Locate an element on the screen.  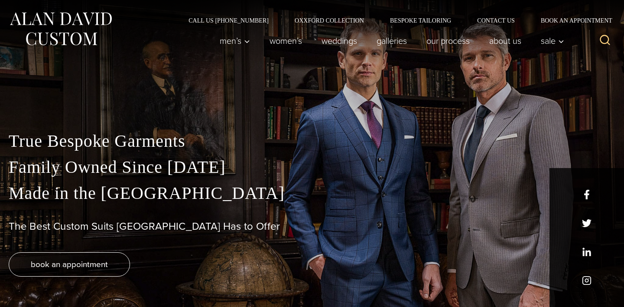
a: Contact Us is located at coordinates (496, 20).